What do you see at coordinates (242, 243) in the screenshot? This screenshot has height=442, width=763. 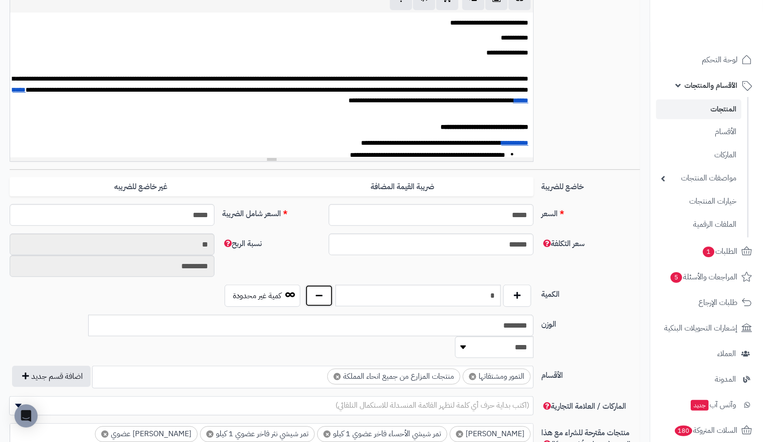 I see `span: نسبة الربح` at bounding box center [242, 243].